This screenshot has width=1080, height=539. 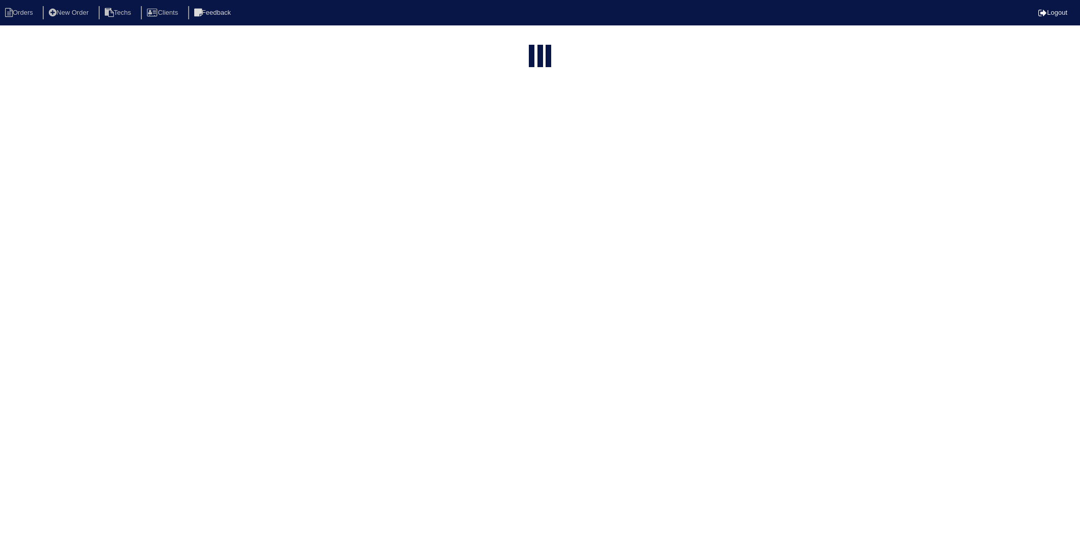 I want to click on li: New Order, so click(x=70, y=13).